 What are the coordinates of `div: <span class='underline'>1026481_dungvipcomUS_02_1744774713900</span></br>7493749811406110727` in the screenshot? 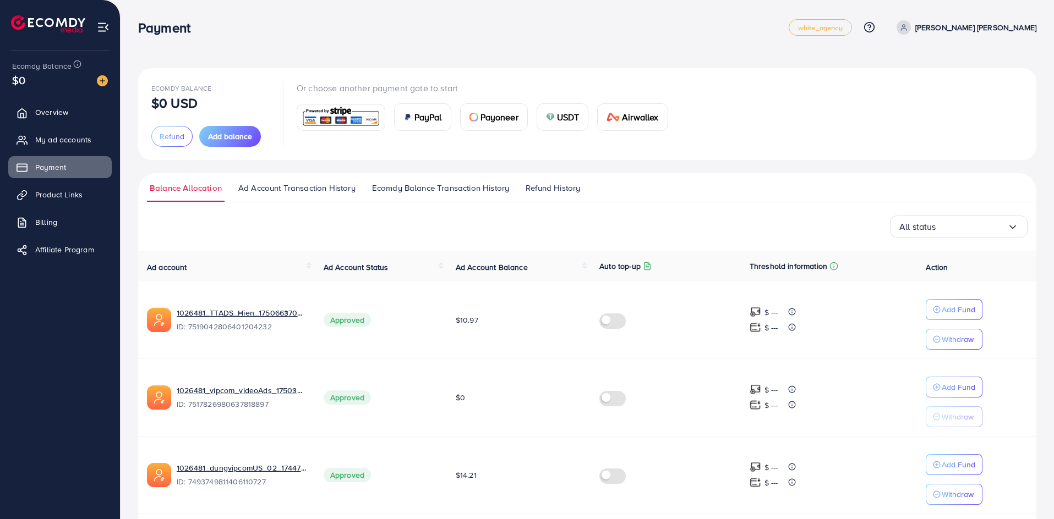 It's located at (241, 475).